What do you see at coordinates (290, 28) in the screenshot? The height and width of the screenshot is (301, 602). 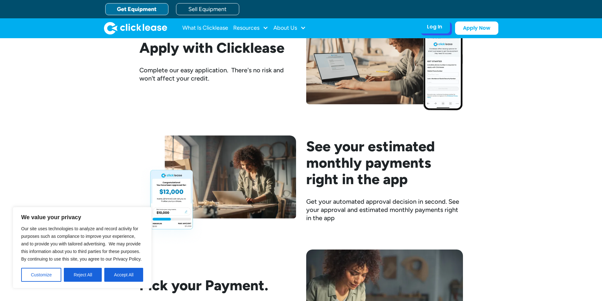 I see `div: About Us` at bounding box center [290, 28].